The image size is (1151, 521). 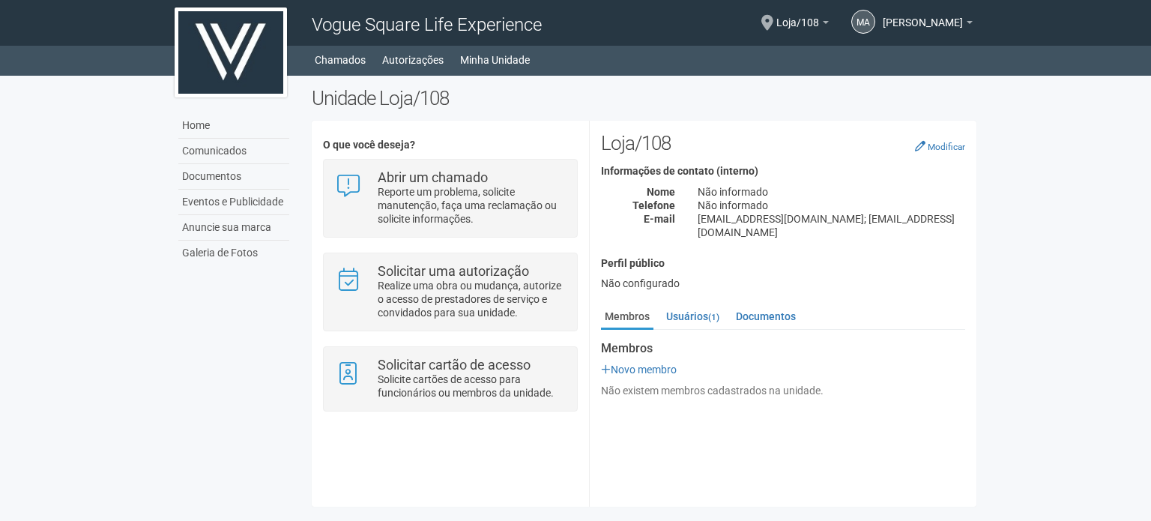 What do you see at coordinates (713, 317) in the screenshot?
I see `small: (1)` at bounding box center [713, 317].